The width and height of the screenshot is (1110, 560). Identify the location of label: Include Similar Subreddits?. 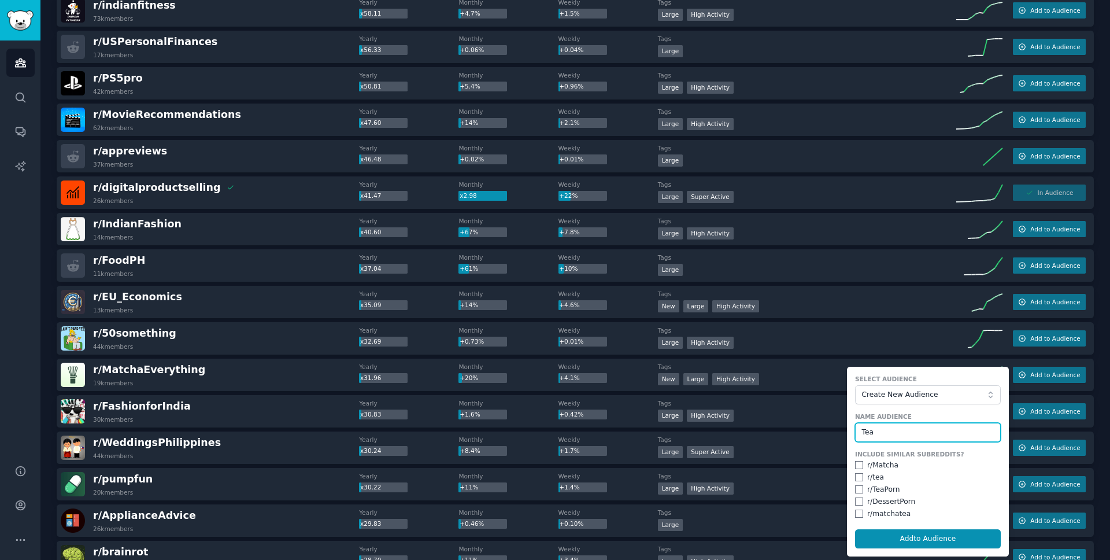
(928, 454).